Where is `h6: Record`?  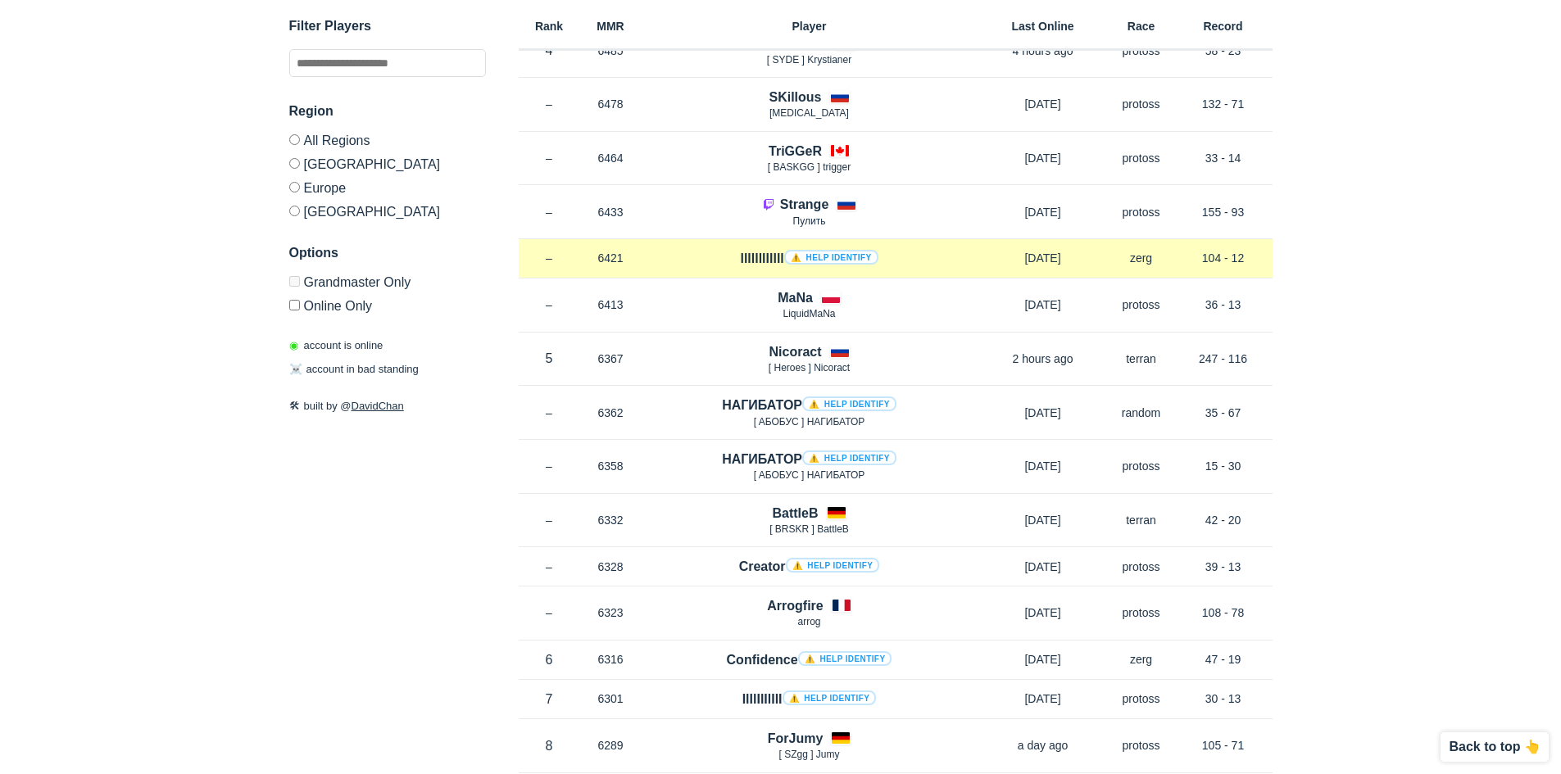
h6: Record is located at coordinates (1223, 26).